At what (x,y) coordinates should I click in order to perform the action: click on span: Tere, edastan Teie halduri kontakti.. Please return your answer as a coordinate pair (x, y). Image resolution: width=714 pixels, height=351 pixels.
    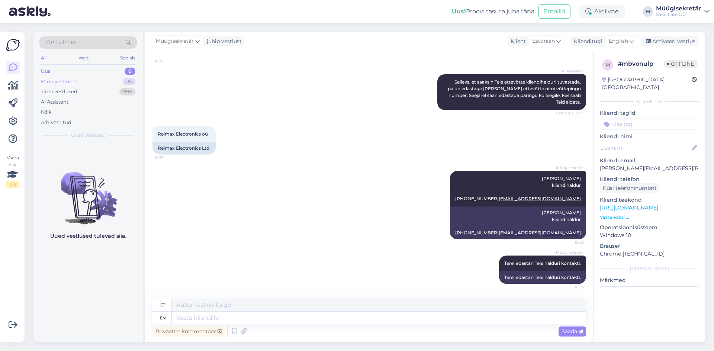
    Looking at the image, I should click on (542, 263).